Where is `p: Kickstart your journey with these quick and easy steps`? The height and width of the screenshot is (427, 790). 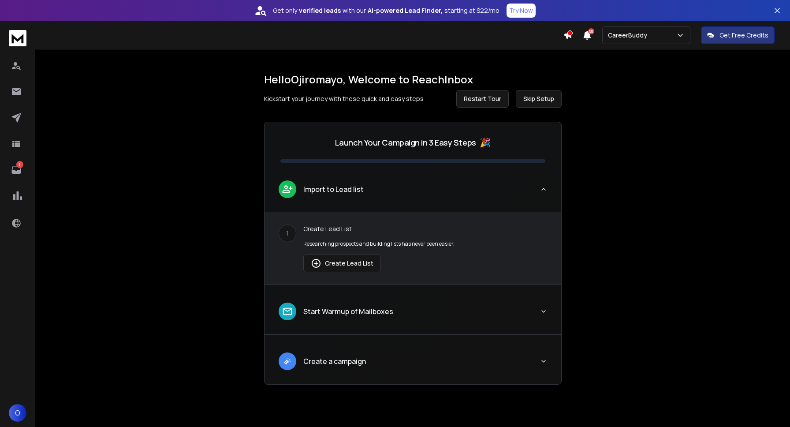
p: Kickstart your journey with these quick and easy steps is located at coordinates (344, 99).